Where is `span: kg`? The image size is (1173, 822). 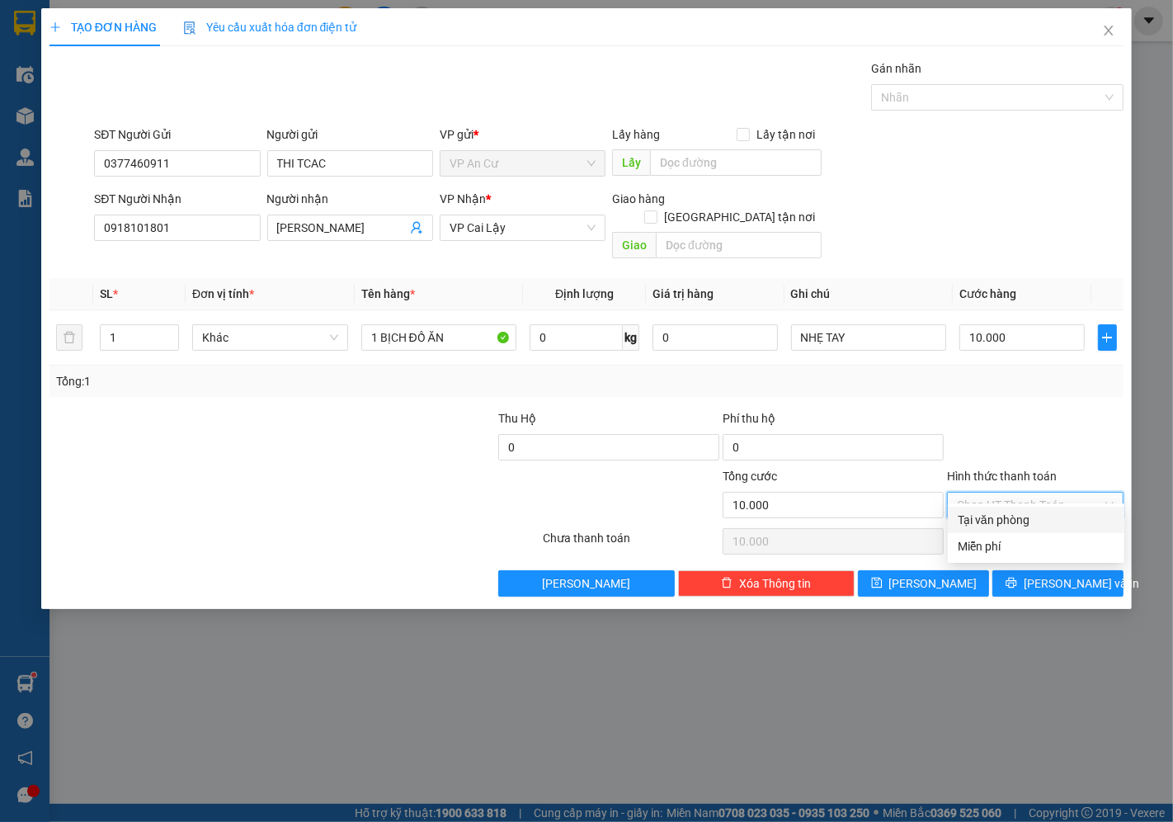
span: kg is located at coordinates (631, 337).